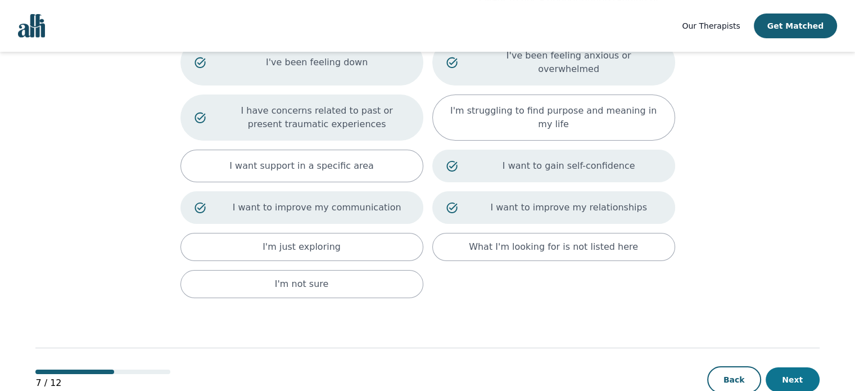  I want to click on p: I want to gain self-confidence, so click(569, 166).